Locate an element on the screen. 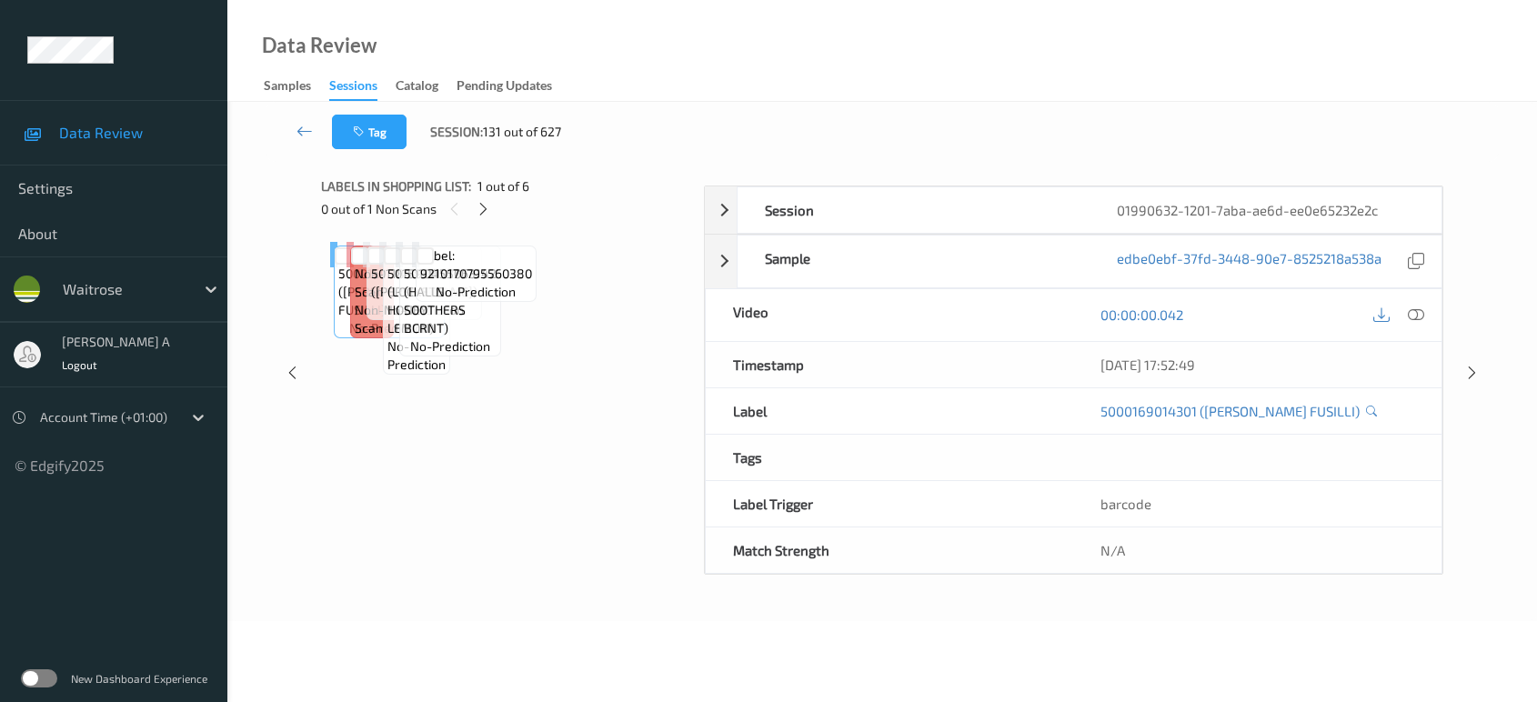 The width and height of the screenshot is (1537, 702). div: 01990632-1201-7aba-ae6d-ee0e65232e2c is located at coordinates (1265, 210).